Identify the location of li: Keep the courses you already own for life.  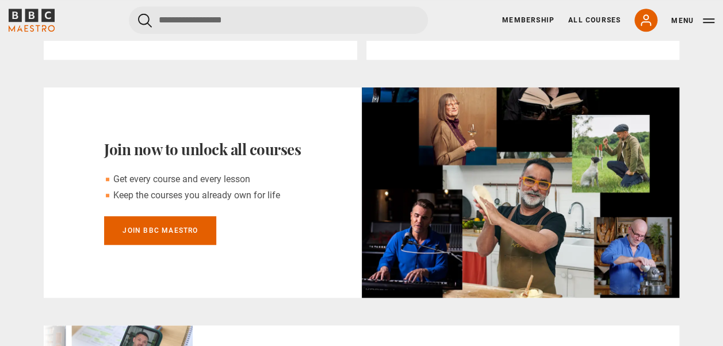
(192, 196).